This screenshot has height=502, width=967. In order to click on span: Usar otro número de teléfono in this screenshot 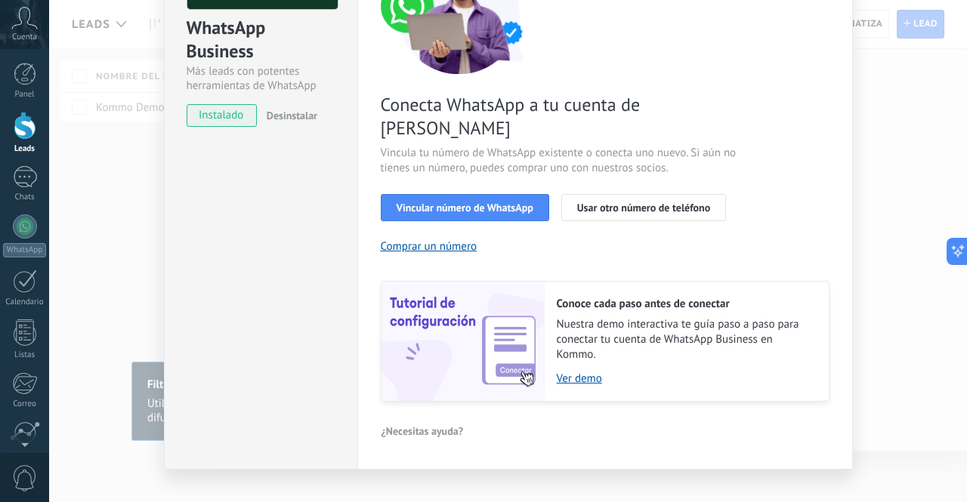, I will do `click(644, 208)`.